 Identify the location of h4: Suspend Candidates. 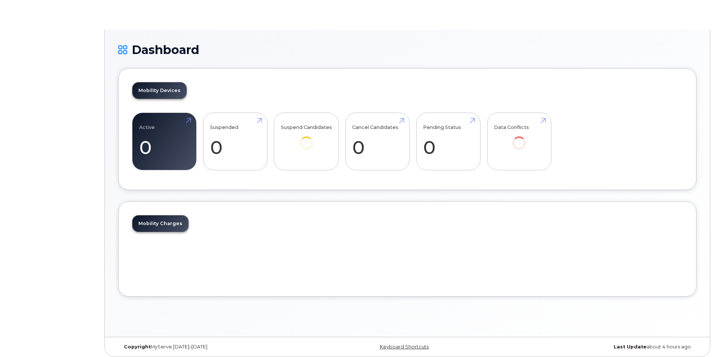
(306, 127).